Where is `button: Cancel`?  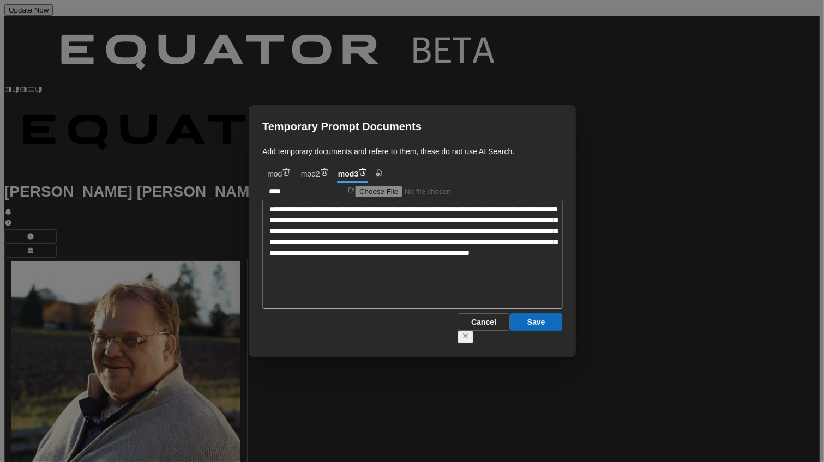 button: Cancel is located at coordinates (484, 323).